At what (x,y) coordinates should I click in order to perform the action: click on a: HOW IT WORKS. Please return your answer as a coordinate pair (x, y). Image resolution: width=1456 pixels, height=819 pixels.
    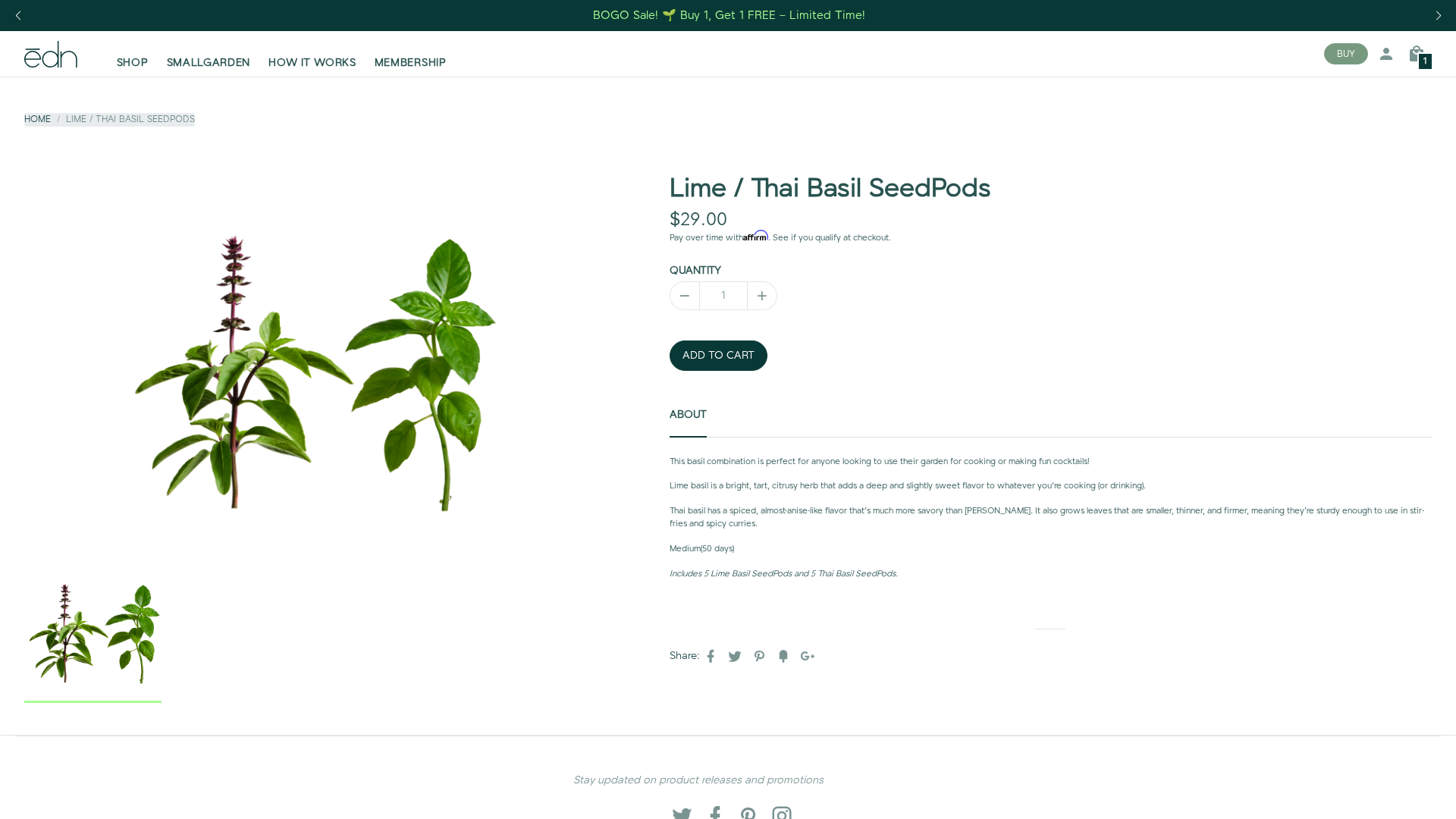
    Looking at the image, I should click on (312, 54).